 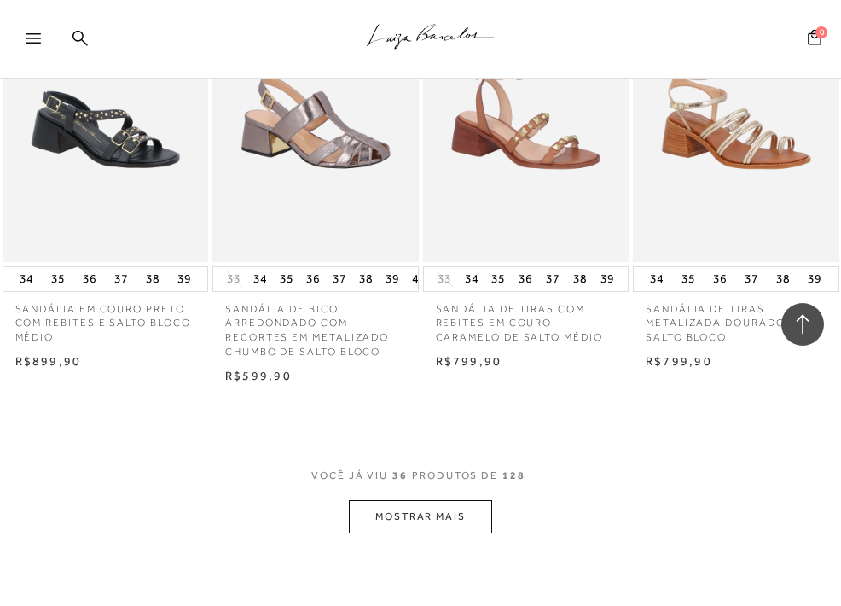 I want to click on p: SANDÁLIA DE BICO ARREDONDADO COM RECORTES EM METALIZADO CHUMBO DE SALTO BLOCO, so click(x=316, y=325).